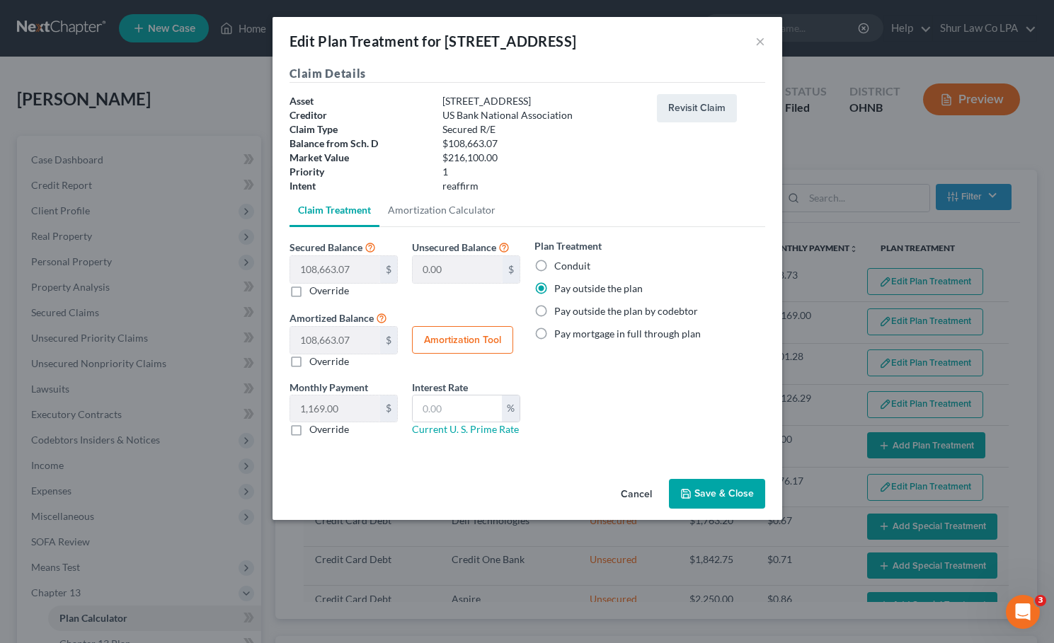  What do you see at coordinates (717, 494) in the screenshot?
I see `button: Save & Close` at bounding box center [717, 494].